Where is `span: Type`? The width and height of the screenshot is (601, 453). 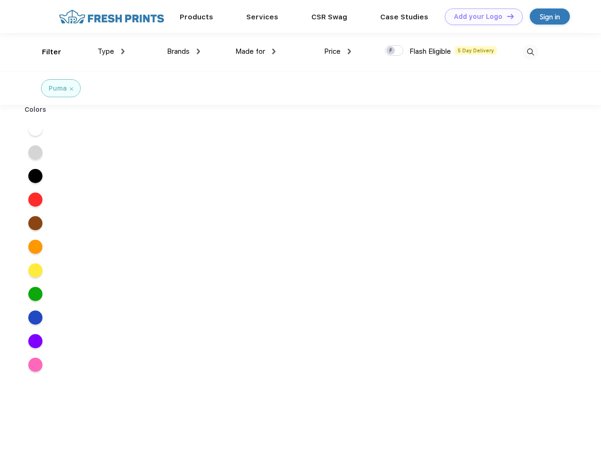
span: Type is located at coordinates (106, 51).